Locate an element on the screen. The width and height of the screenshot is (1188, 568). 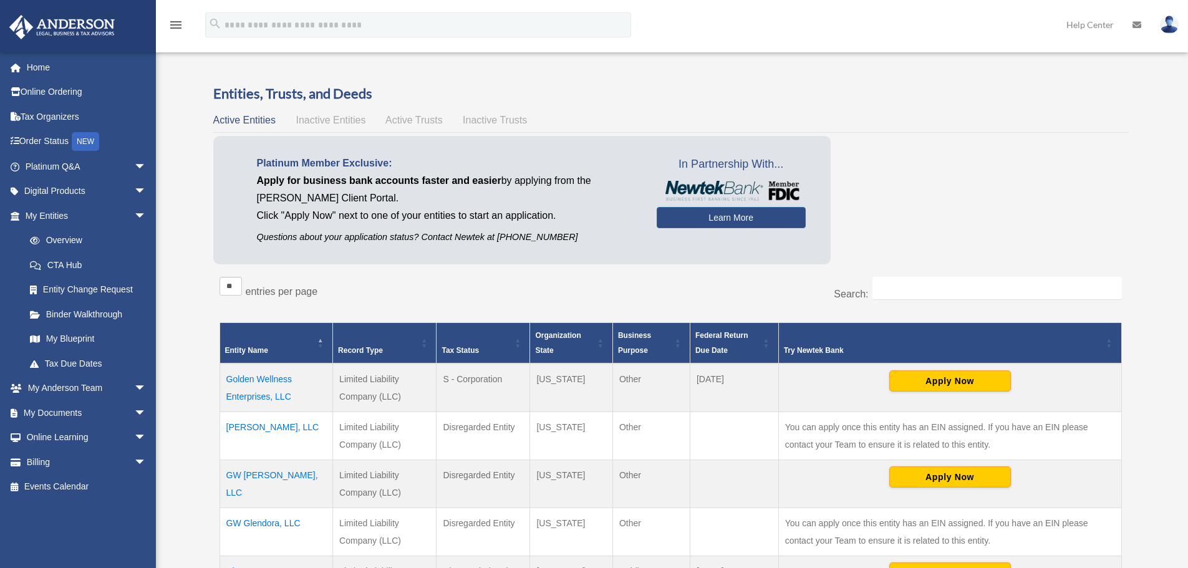
a: Tax Organizers is located at coordinates (87, 117).